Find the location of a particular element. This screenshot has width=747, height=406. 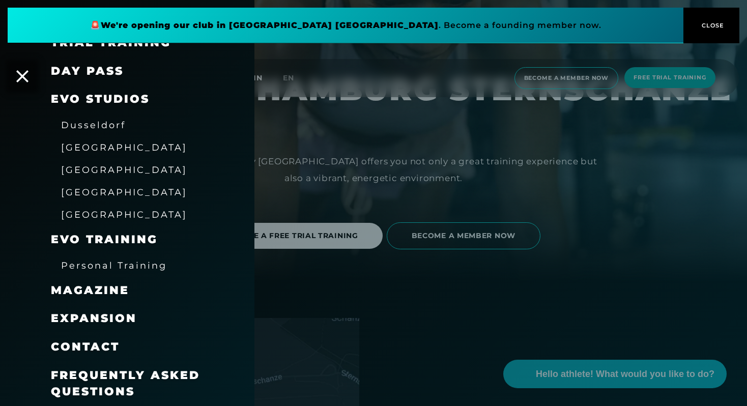

font: EVO Studios is located at coordinates (100, 99).